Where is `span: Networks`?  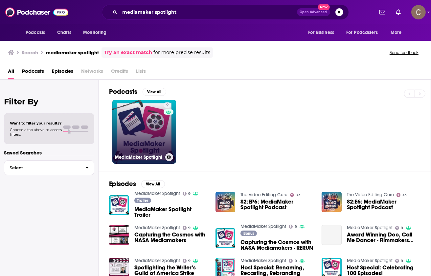 span: Networks is located at coordinates (92, 72).